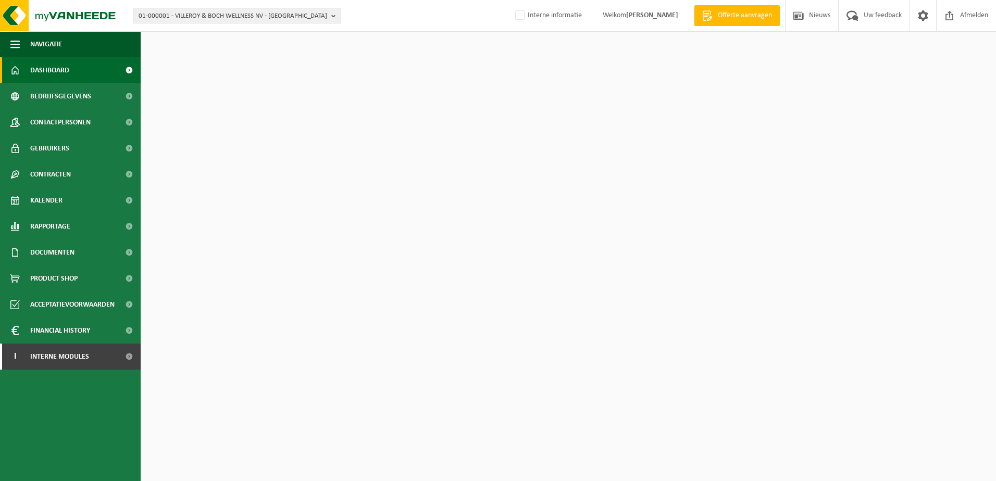  I want to click on a: Offerte aanvragen, so click(737, 16).